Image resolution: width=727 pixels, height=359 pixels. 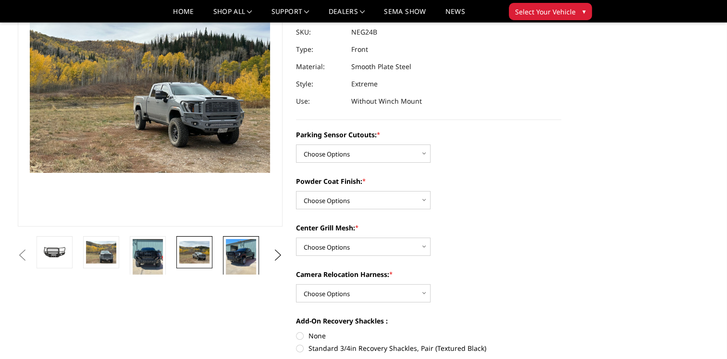 I want to click on dd: Extreme, so click(x=364, y=84).